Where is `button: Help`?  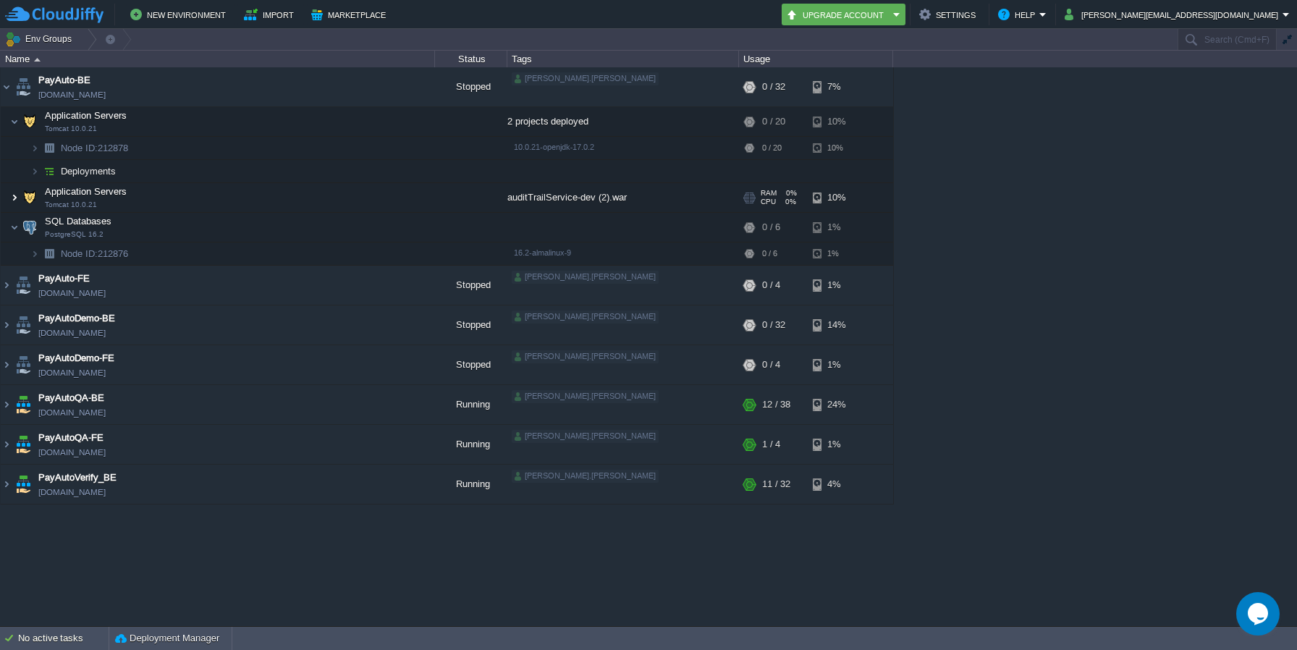 button: Help is located at coordinates (1019, 14).